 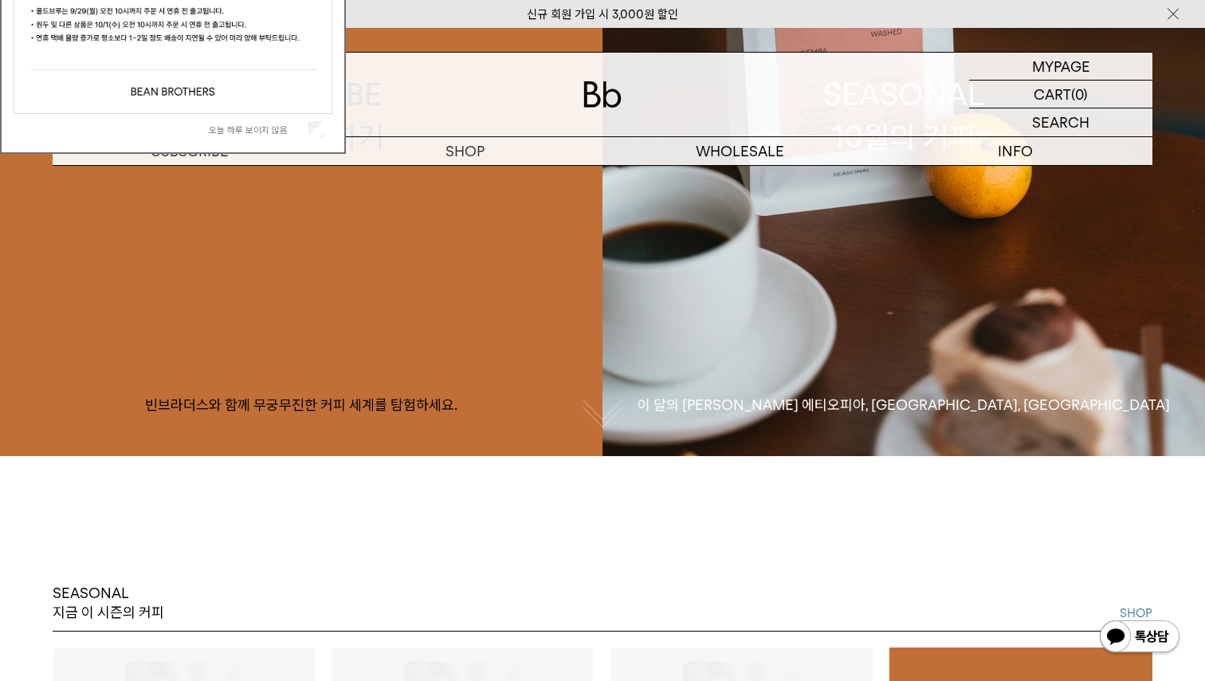 What do you see at coordinates (257, 130) in the screenshot?
I see `label: 오늘 하루 보이지 않음` at bounding box center [257, 130].